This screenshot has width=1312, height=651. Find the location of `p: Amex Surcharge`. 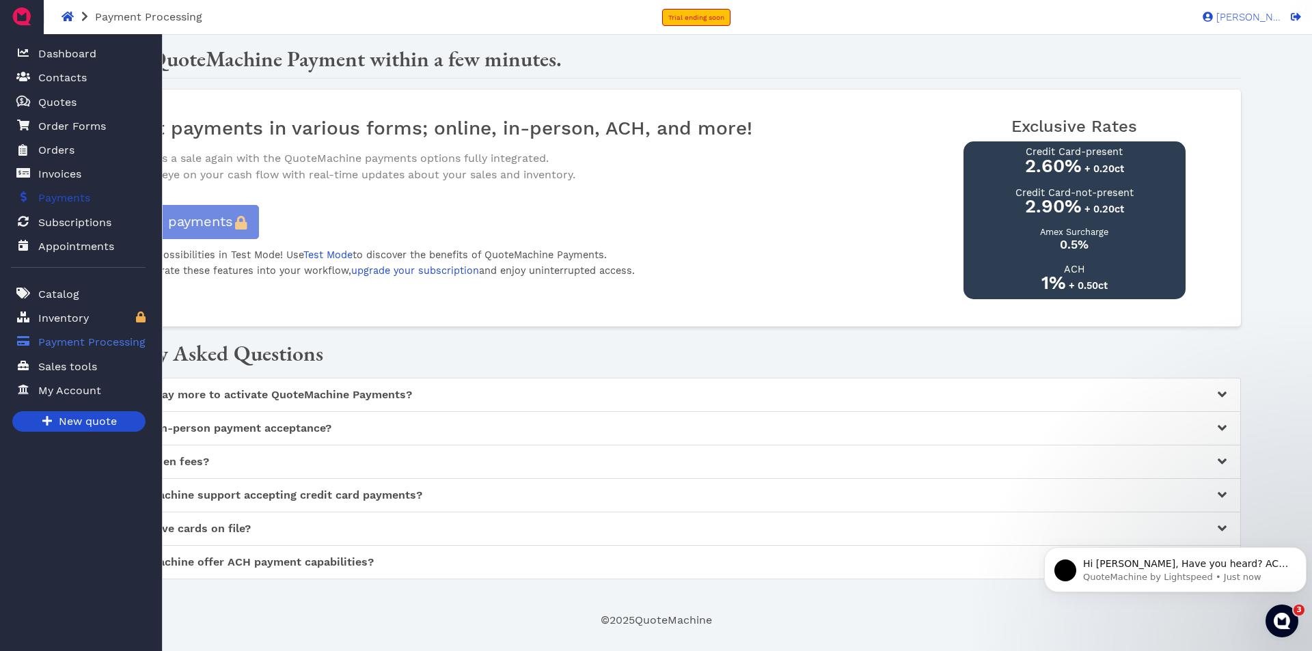

p: Amex Surcharge is located at coordinates (1074, 232).